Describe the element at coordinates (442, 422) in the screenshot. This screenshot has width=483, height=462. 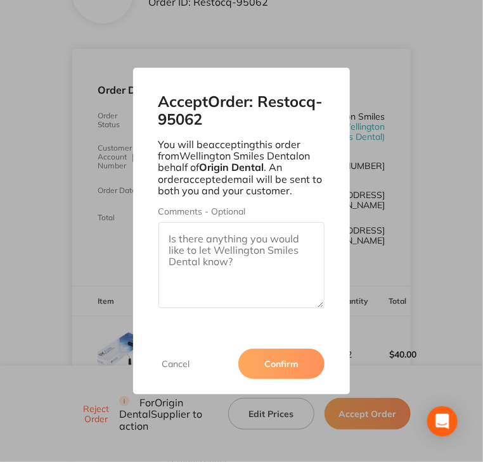
I see `div: Open Intercom Messenger` at that location.